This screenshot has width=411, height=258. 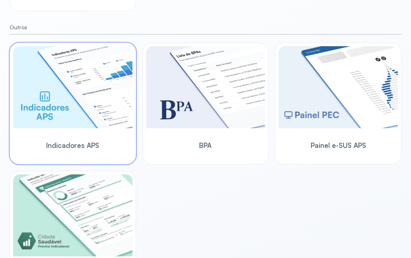 What do you see at coordinates (338, 145) in the screenshot?
I see `span: Painel e-SUS APS` at bounding box center [338, 145].